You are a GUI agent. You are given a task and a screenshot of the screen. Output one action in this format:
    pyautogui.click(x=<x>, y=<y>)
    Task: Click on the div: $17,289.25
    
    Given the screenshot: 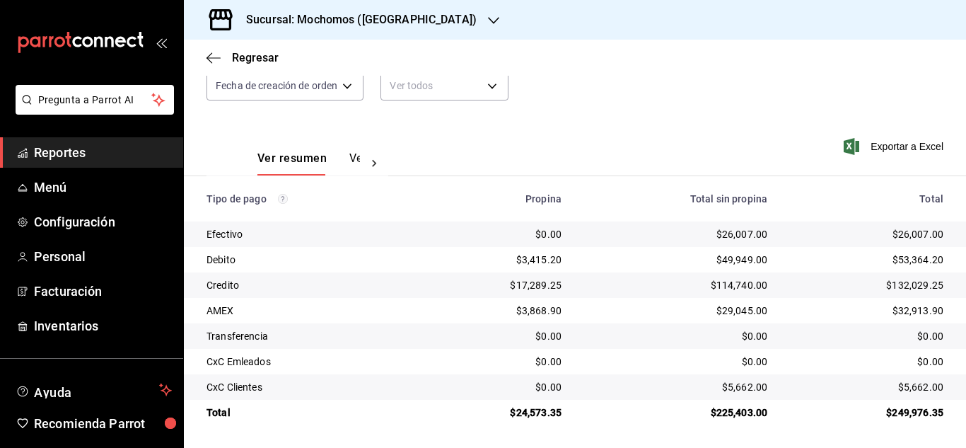 What is the action you would take?
    pyautogui.click(x=496, y=285)
    